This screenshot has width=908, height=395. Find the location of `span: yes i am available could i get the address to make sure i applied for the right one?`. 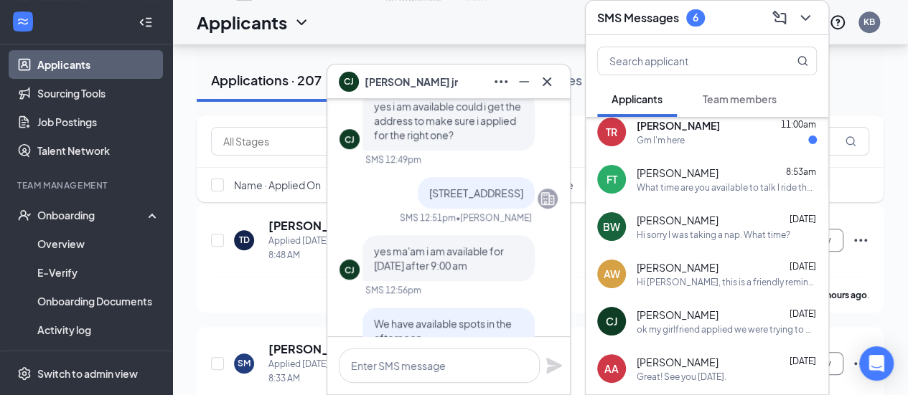

span: yes i am available could i get the address to make sure i applied for the right one? is located at coordinates (447, 121).